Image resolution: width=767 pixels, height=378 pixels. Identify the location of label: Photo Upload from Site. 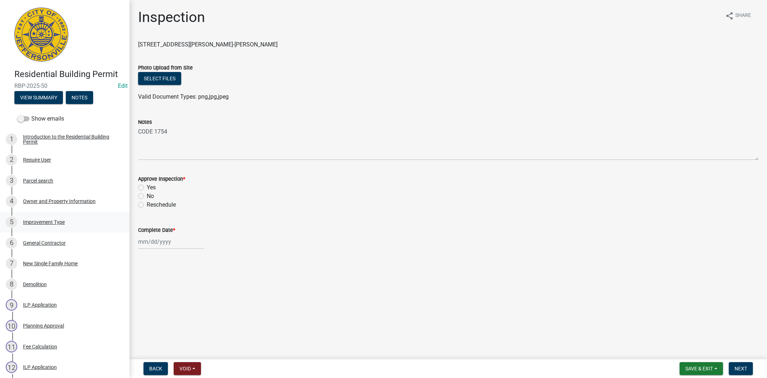
(165, 68).